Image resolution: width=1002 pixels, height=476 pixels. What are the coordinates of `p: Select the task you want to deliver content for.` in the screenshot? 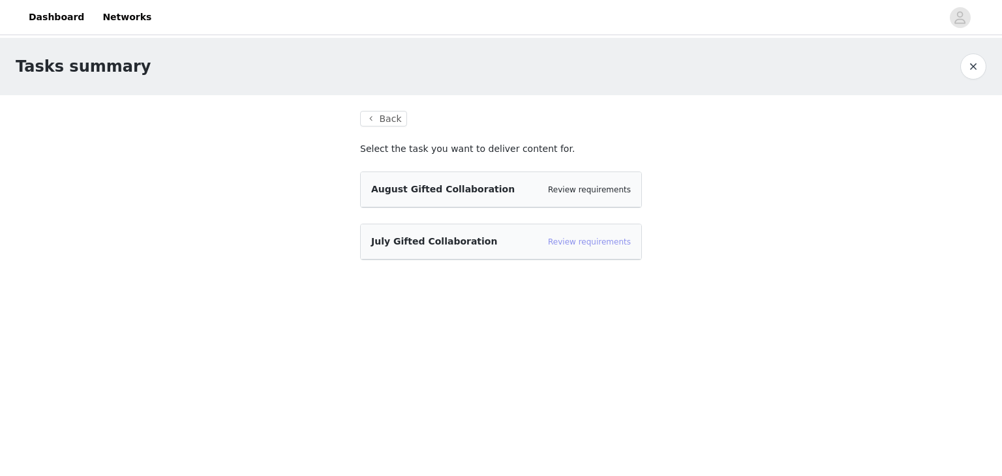 It's located at (501, 149).